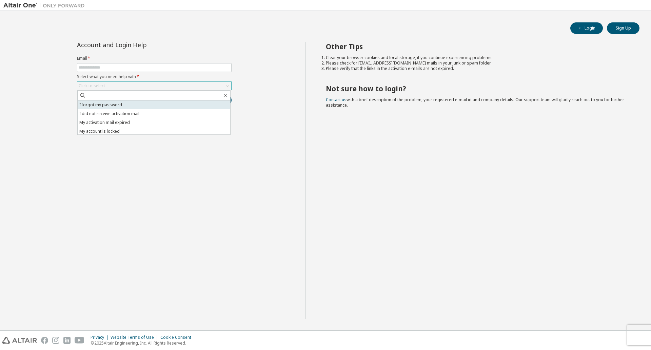 The height and width of the screenshot is (350, 651). What do you see at coordinates (178, 337) in the screenshot?
I see `div: Cookie Consent` at bounding box center [178, 337].